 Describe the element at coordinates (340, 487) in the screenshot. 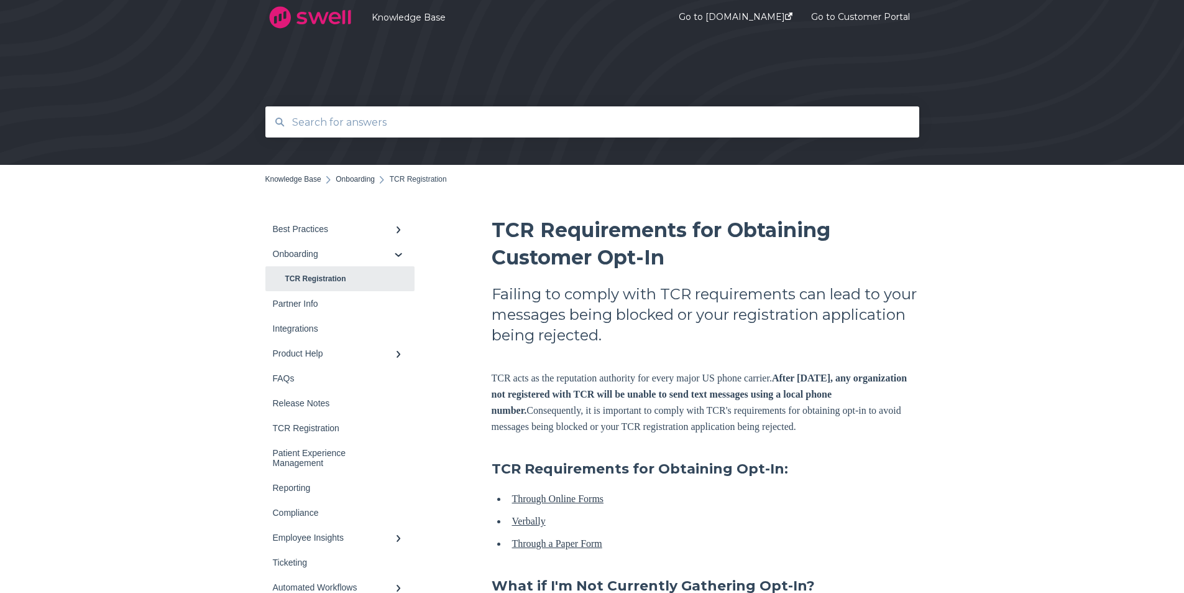

I see `a: Reporting` at that location.